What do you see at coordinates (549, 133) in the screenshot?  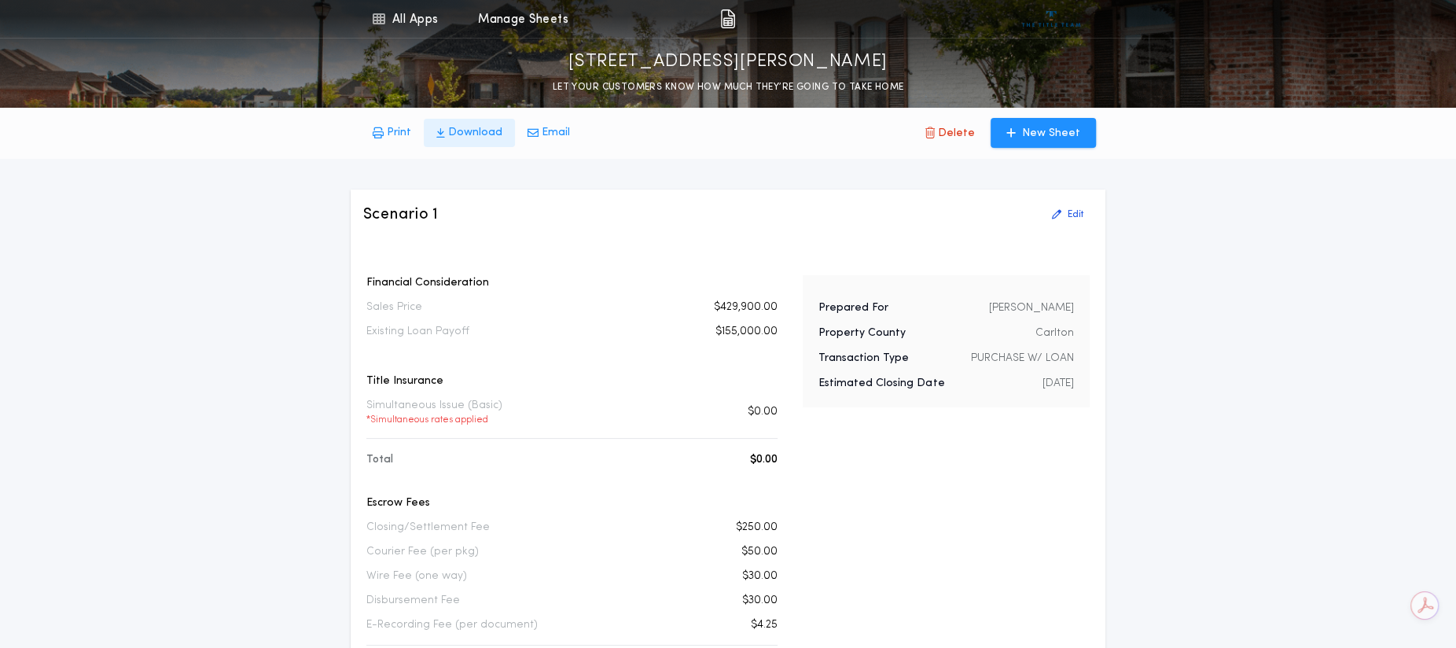 I see `button: Email` at bounding box center [549, 133].